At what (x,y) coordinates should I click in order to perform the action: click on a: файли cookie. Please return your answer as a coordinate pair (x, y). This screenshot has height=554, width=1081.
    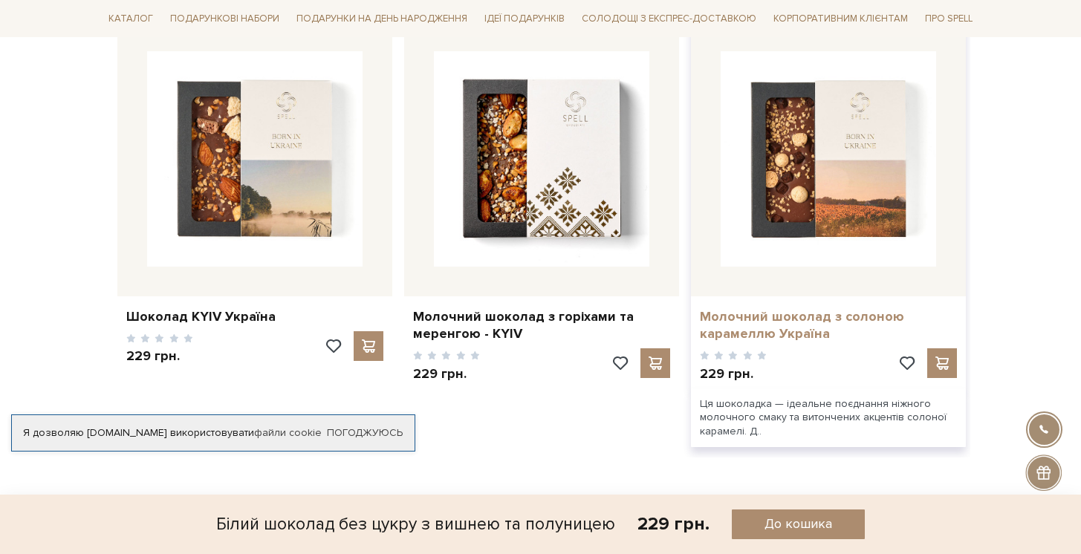
    Looking at the image, I should click on (288, 432).